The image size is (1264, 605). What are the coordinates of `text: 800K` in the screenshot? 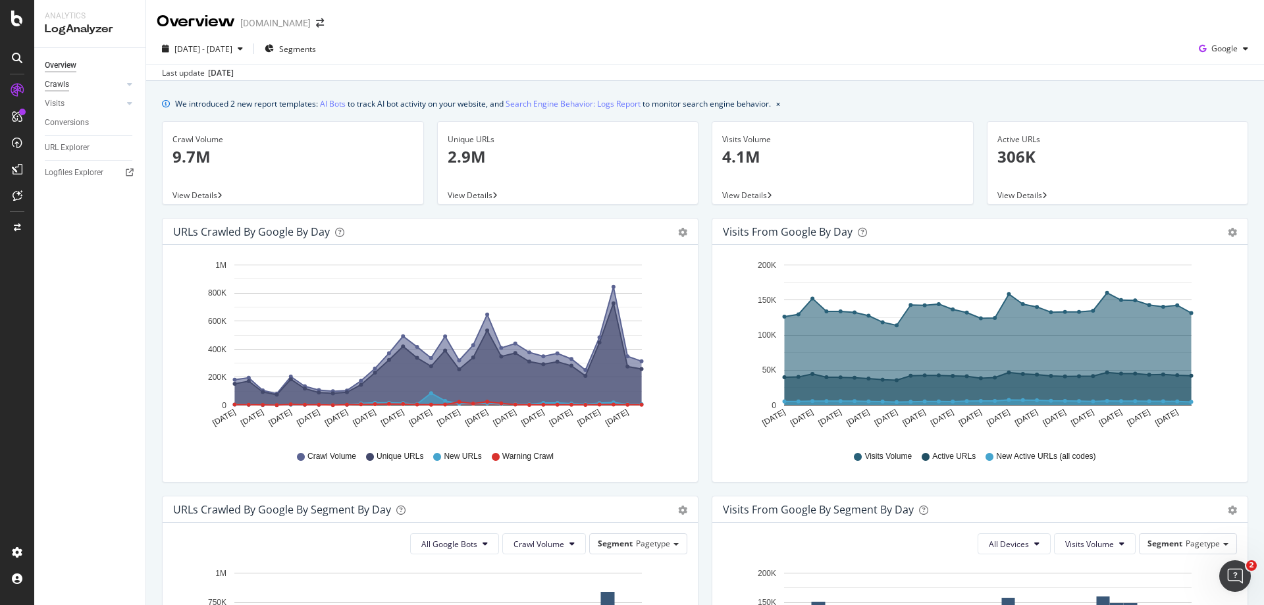 It's located at (217, 294).